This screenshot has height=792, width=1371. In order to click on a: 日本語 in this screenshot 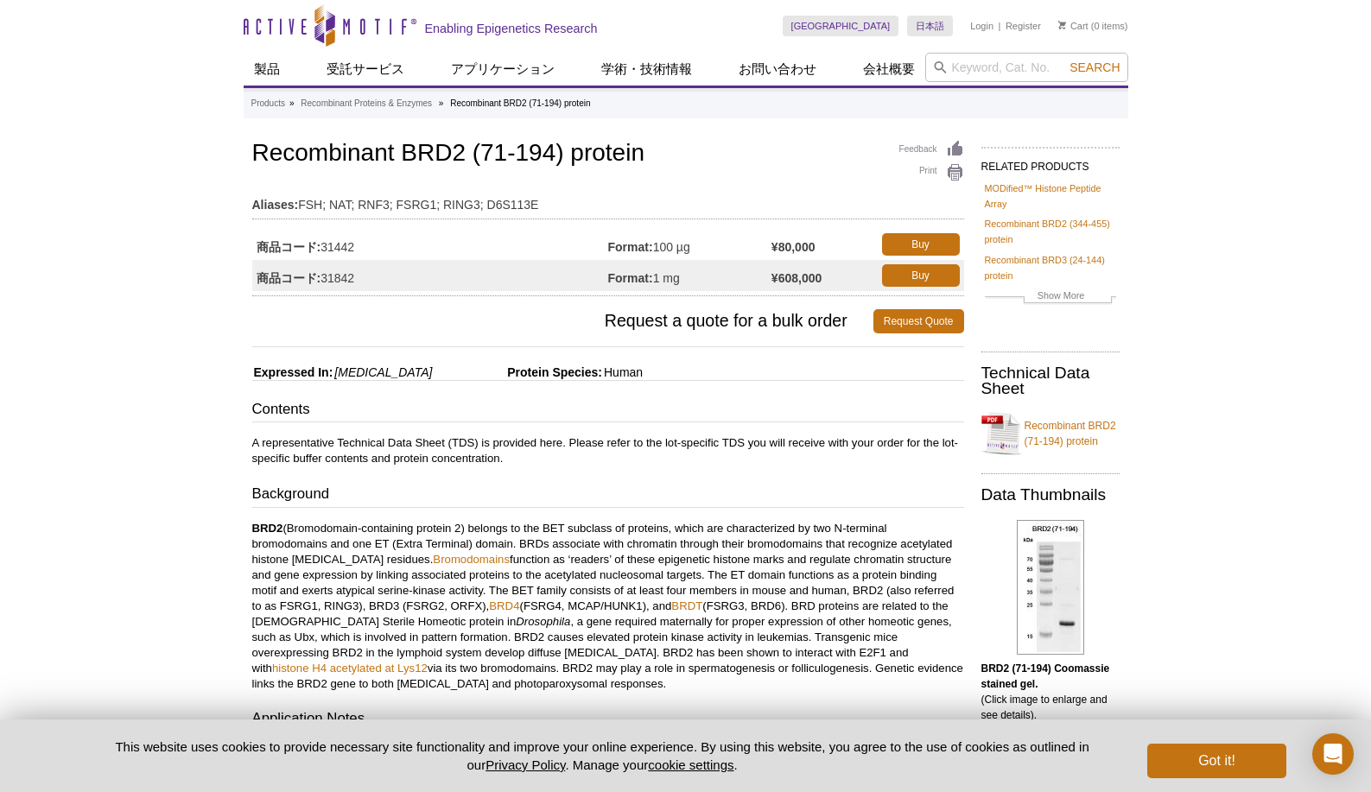, I will do `click(930, 26)`.